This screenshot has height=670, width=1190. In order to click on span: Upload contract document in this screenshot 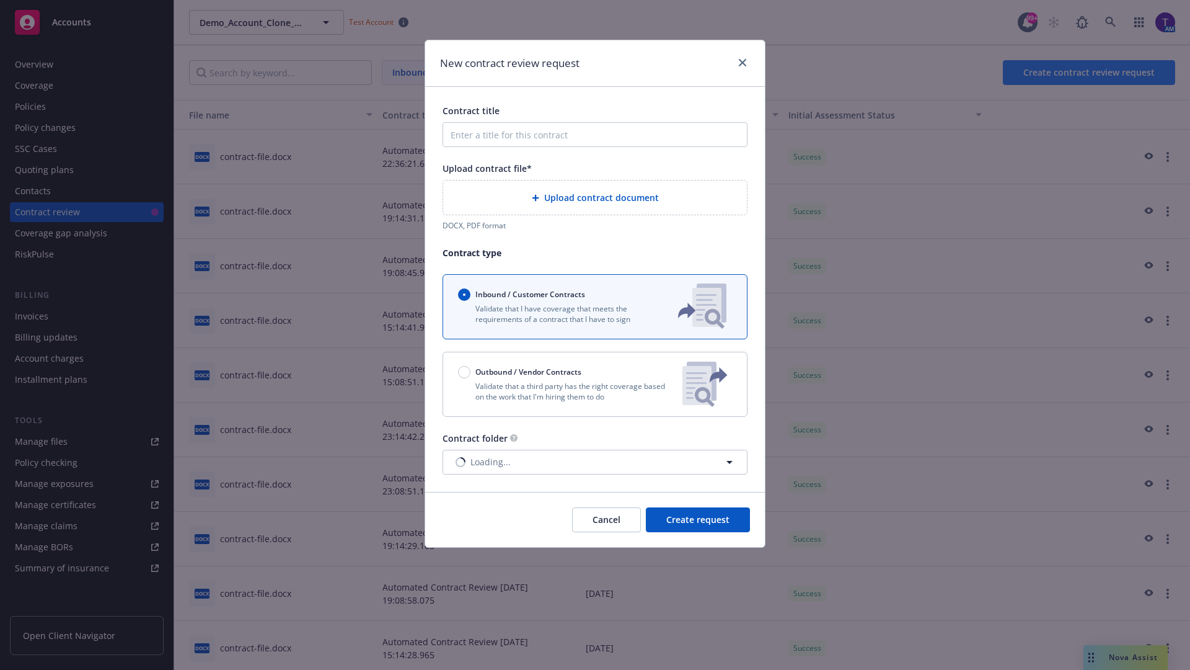, I will do `click(601, 197)`.